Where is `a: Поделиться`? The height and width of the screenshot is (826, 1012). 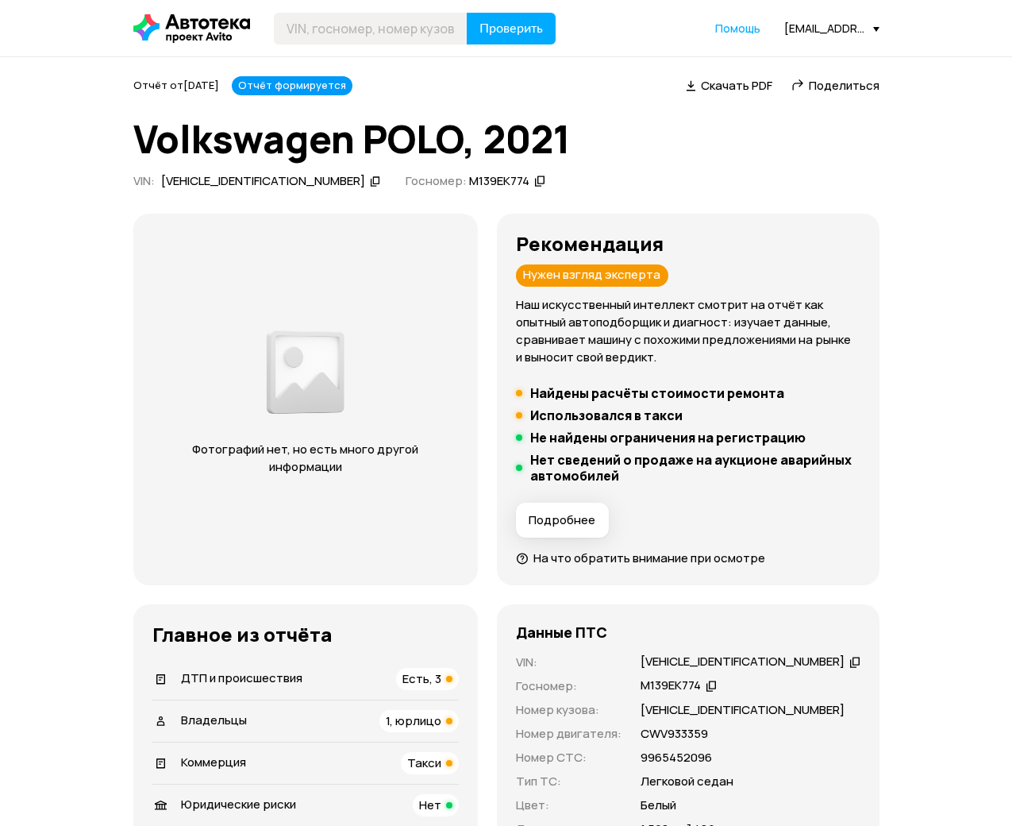
a: Поделиться is located at coordinates (835, 85).